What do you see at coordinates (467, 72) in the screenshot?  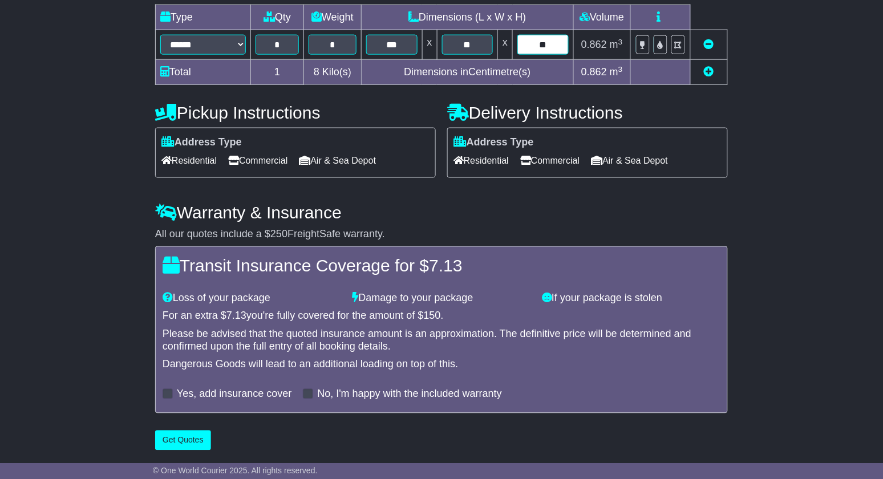 I see `td: Dimensions in Centimetre(s)` at bounding box center [467, 72].